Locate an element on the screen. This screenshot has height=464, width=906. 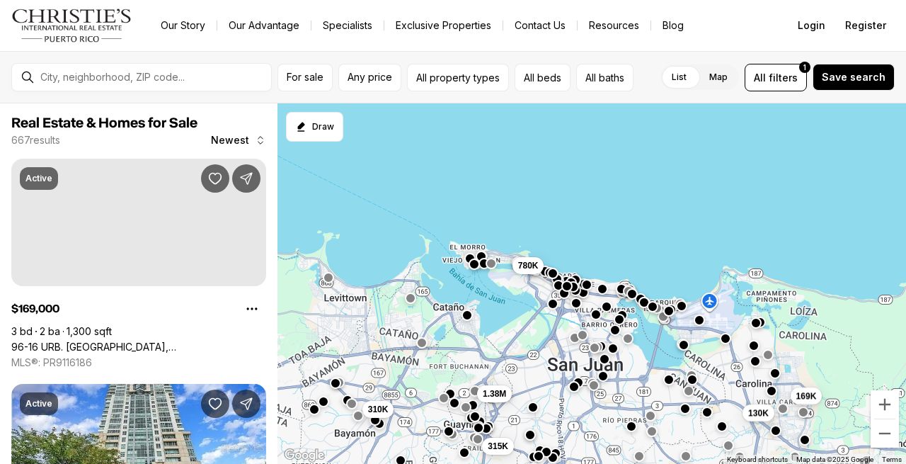
button: Save Property: 96-16 URB. VILLA CAROLINA is located at coordinates (215, 178).